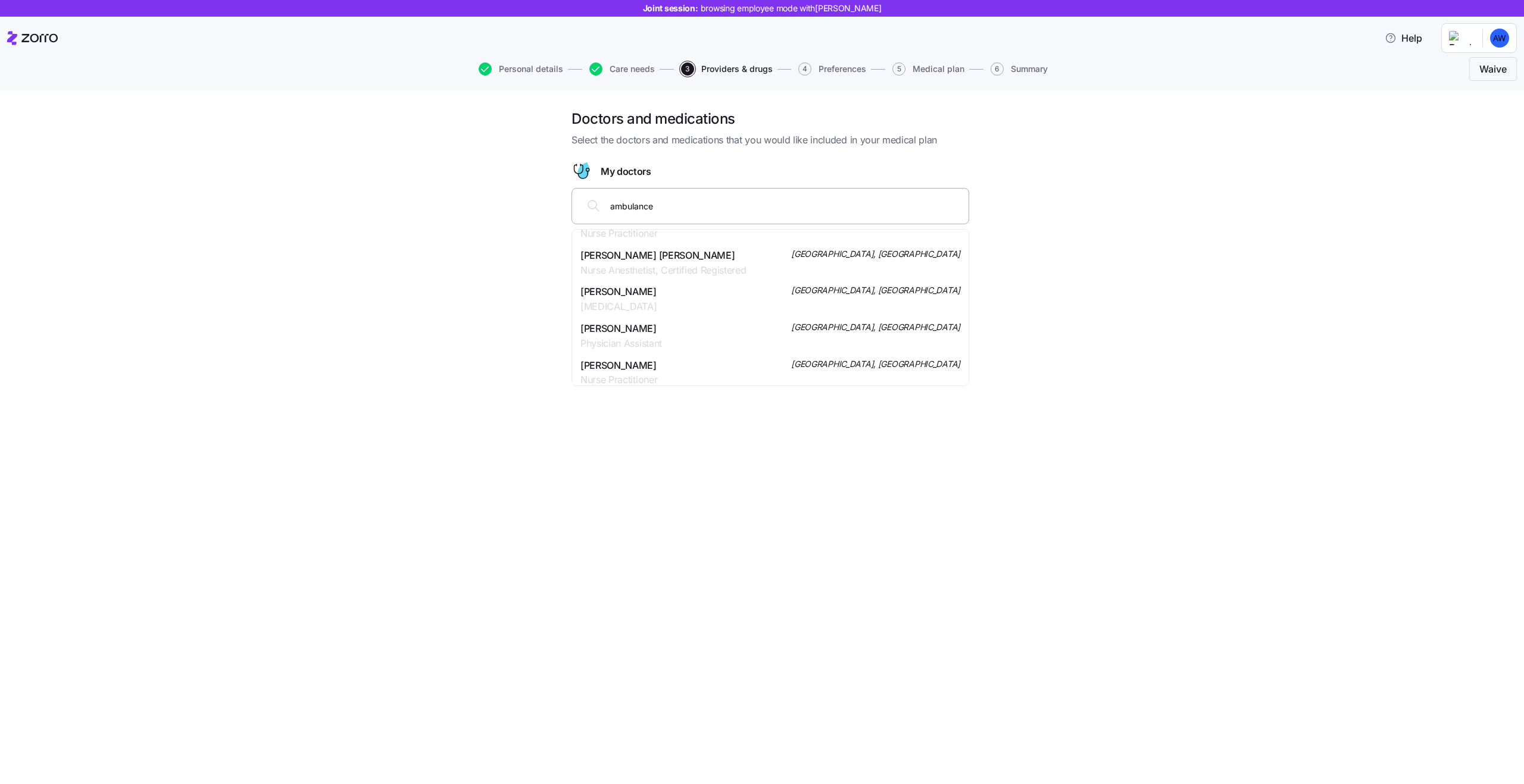 This screenshot has width=1524, height=784. Describe the element at coordinates (997, 69) in the screenshot. I see `span: 6` at that location.